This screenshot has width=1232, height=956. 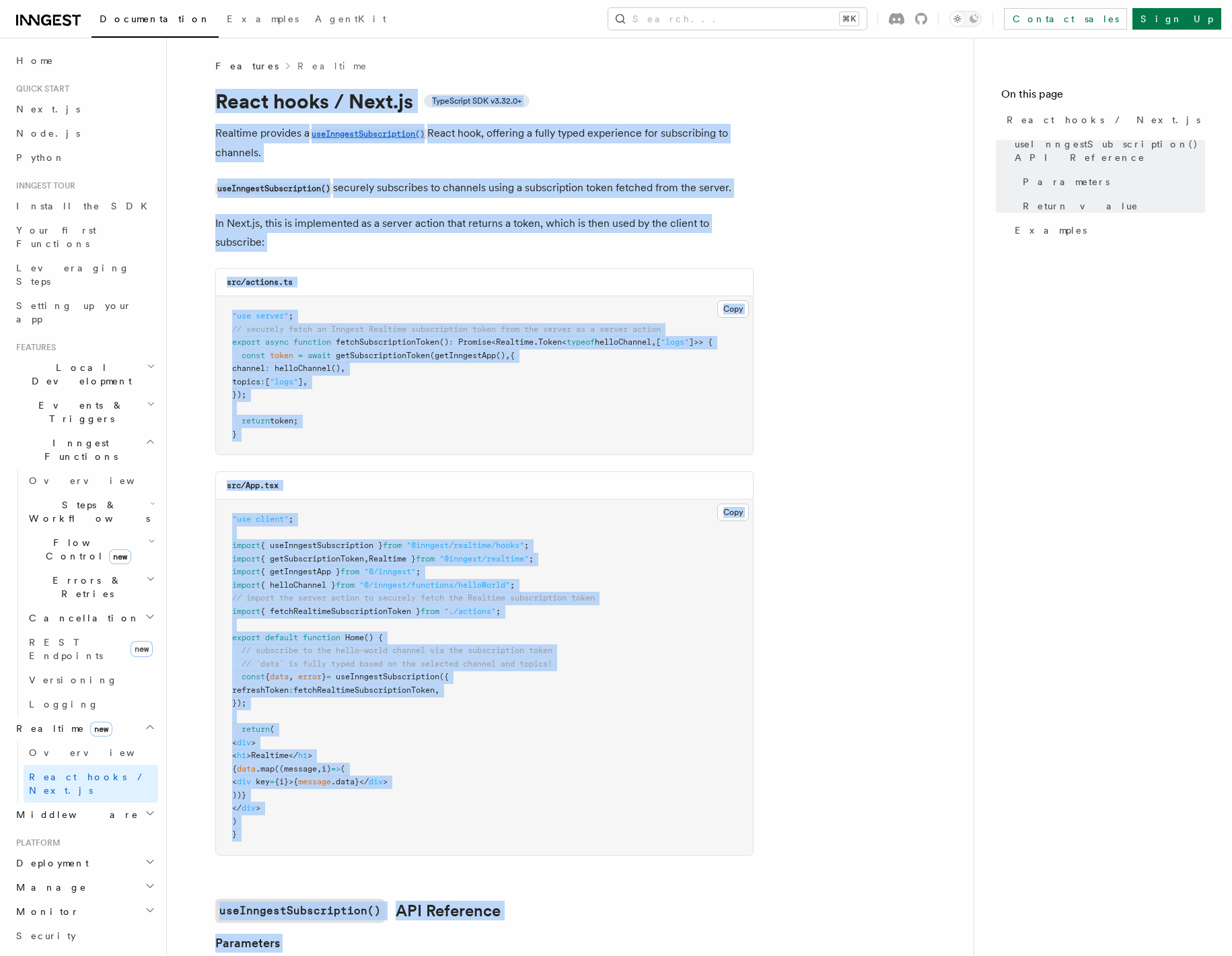 What do you see at coordinates (73, 680) in the screenshot?
I see `span: Versioning` at bounding box center [73, 680].